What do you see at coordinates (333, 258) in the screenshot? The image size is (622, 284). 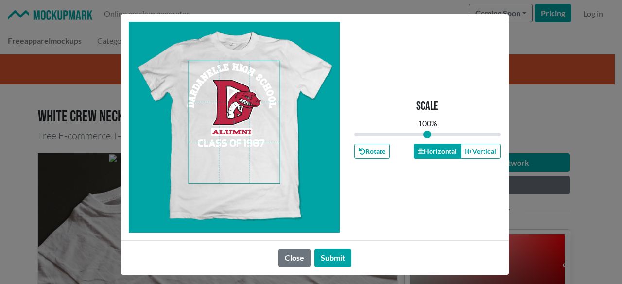 I see `button: Submit` at bounding box center [333, 258].